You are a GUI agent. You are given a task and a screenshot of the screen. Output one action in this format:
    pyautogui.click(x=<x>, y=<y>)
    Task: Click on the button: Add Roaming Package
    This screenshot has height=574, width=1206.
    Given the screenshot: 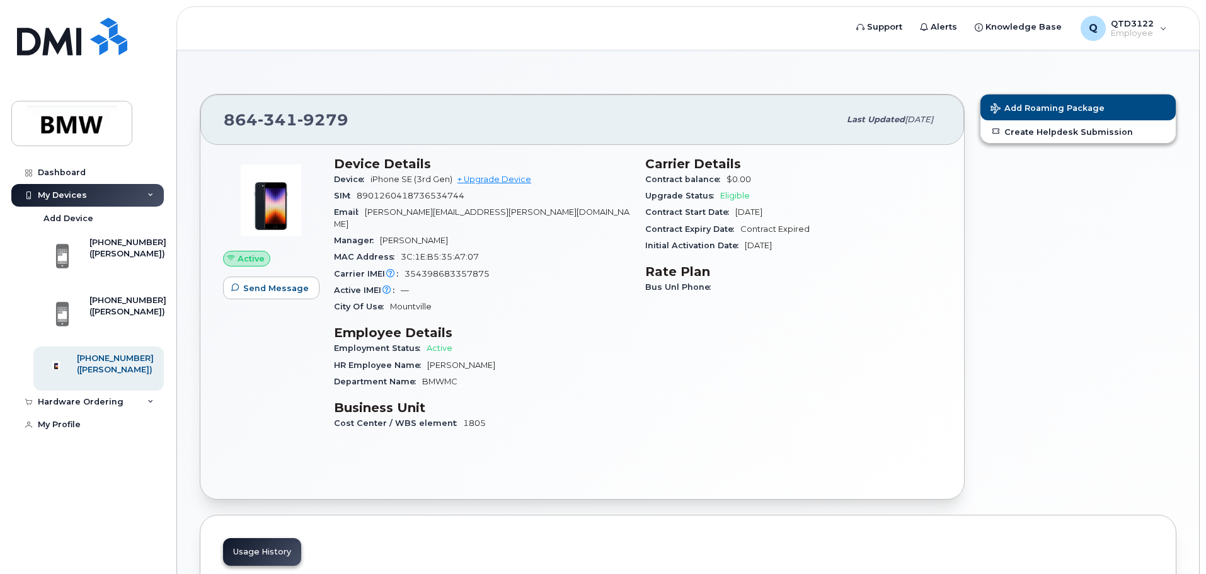 What is the action you would take?
    pyautogui.click(x=1078, y=107)
    